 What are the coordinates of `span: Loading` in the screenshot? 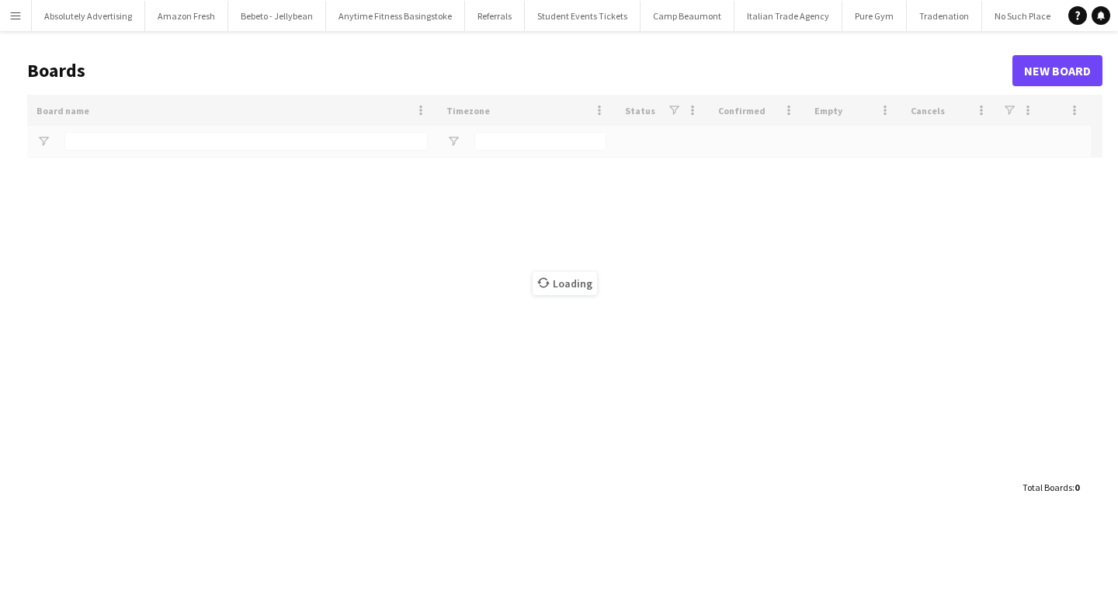 It's located at (564, 283).